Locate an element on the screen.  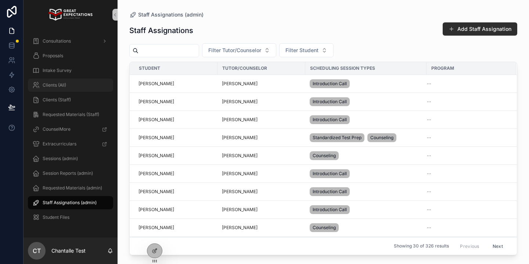
span: Scheduling Session Types is located at coordinates (342, 68).